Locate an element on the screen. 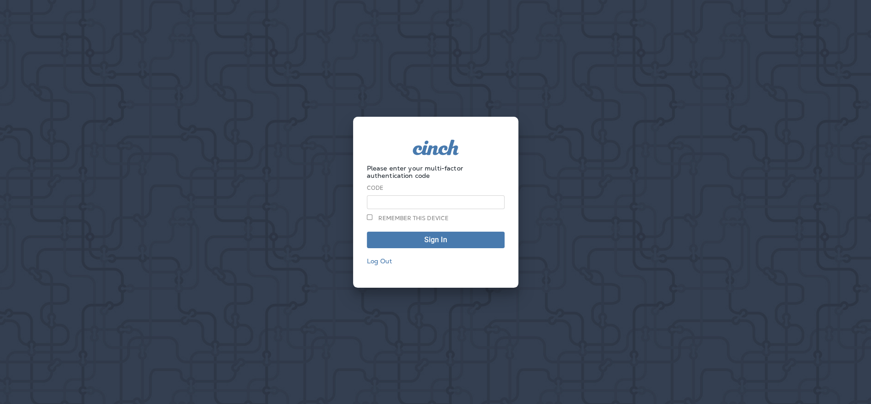 The width and height of the screenshot is (871, 404). button: Sign In is located at coordinates (436, 240).